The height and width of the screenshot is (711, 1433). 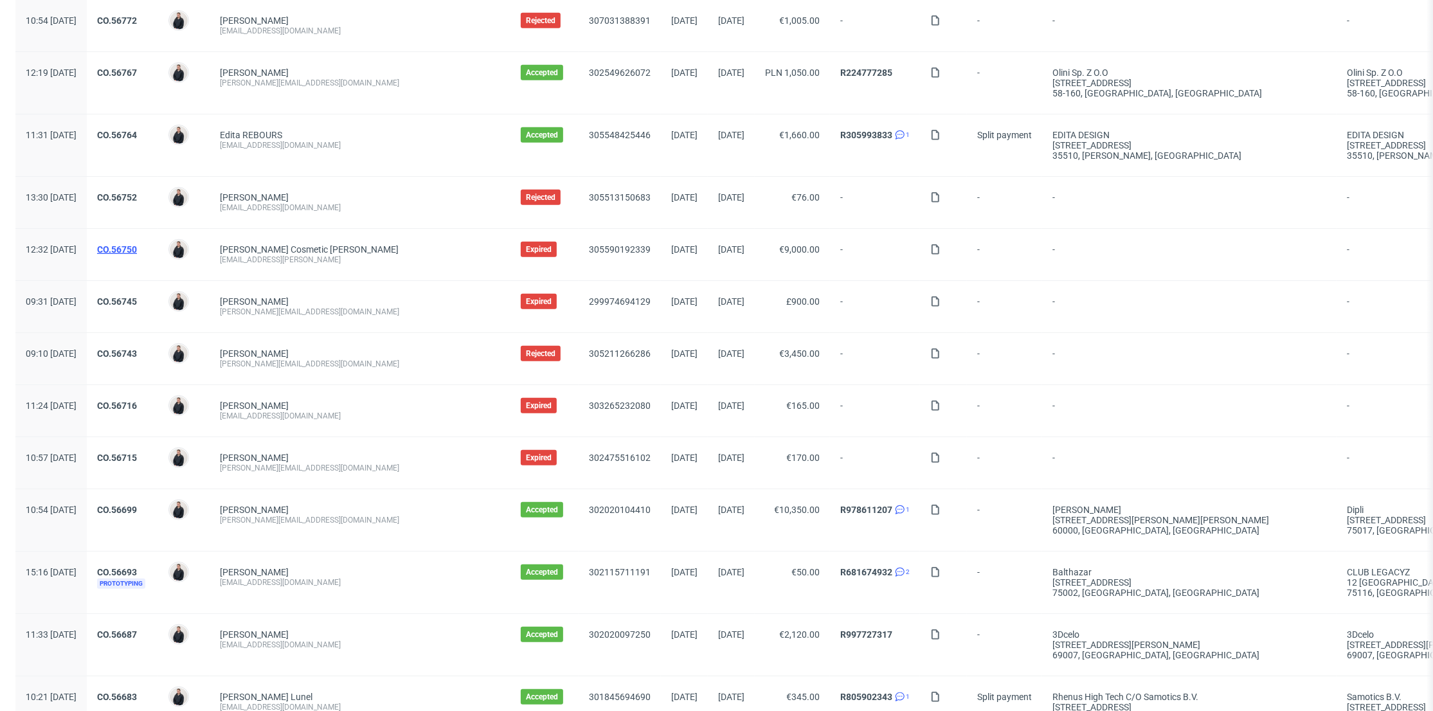 I want to click on a: CO.56699, so click(x=117, y=510).